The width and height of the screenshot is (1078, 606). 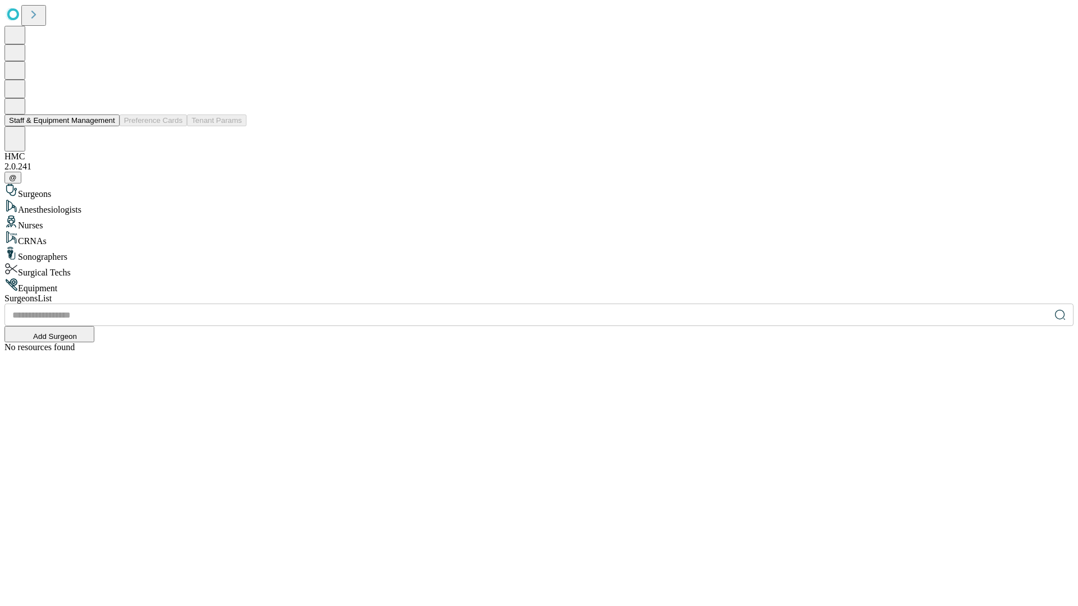 What do you see at coordinates (62, 120) in the screenshot?
I see `button: Staff & Equipment Management` at bounding box center [62, 120].